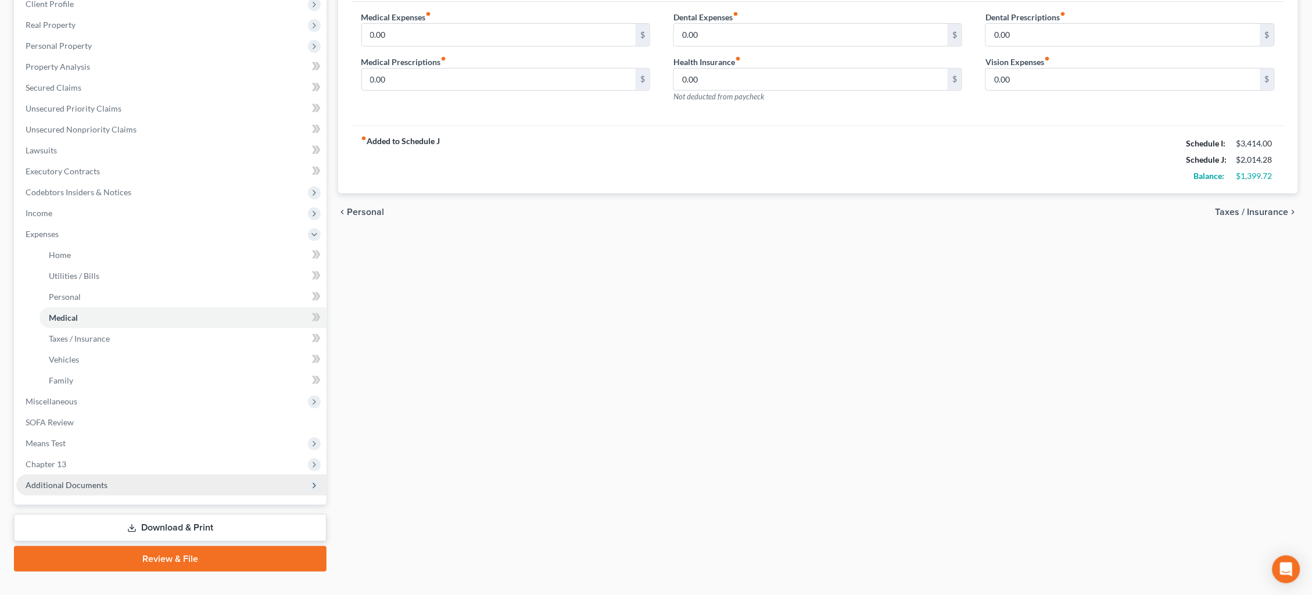  Describe the element at coordinates (1293, 212) in the screenshot. I see `i: chevron_right` at that location.